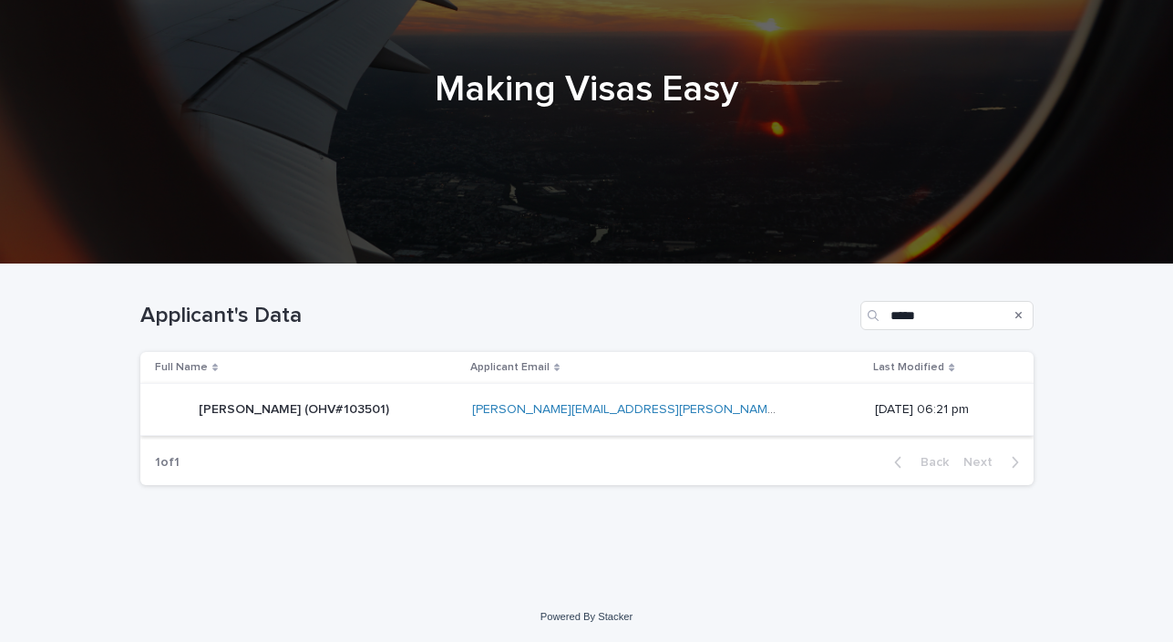 The image size is (1173, 642). Describe the element at coordinates (181, 367) in the screenshot. I see `p: Full Name` at that location.